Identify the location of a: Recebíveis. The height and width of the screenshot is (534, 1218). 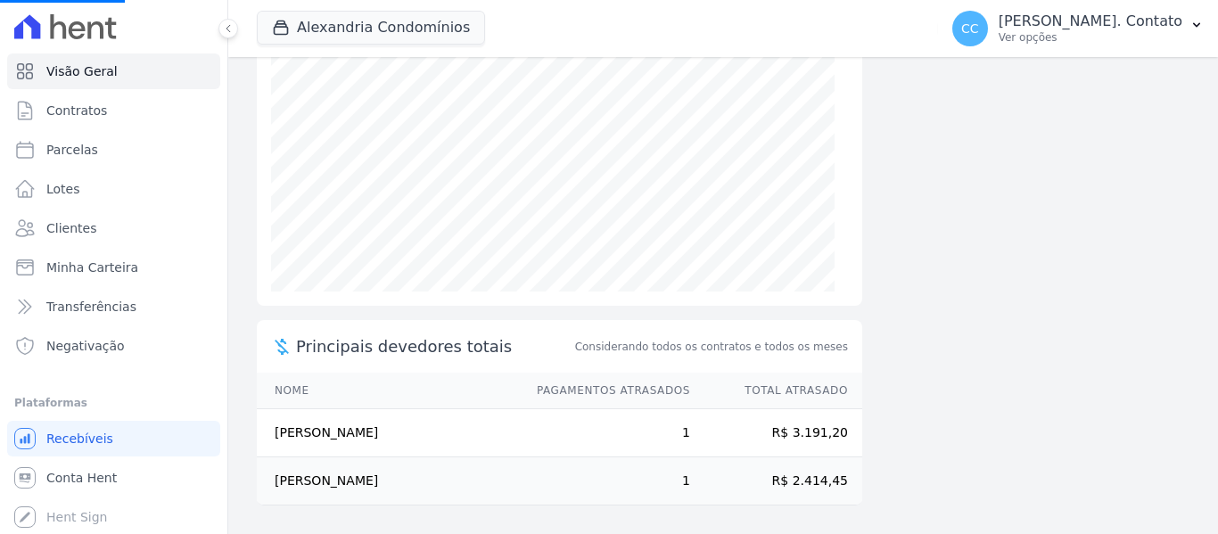
(113, 439).